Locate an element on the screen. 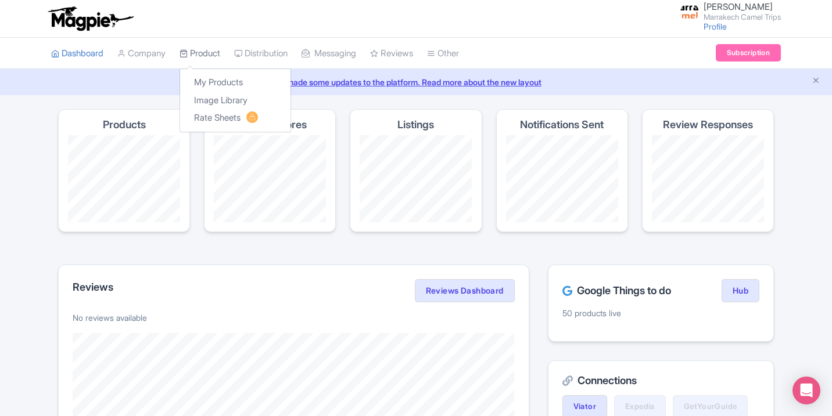 This screenshot has width=832, height=416. div: Open Intercom Messenger is located at coordinates (806, 391).